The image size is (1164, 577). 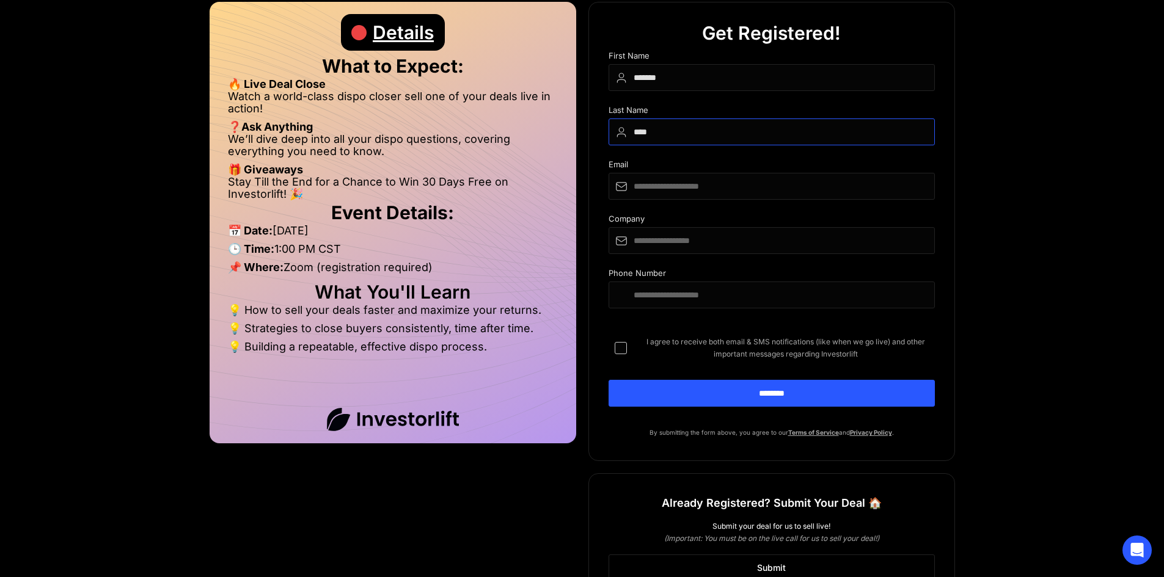 What do you see at coordinates (277, 84) in the screenshot?
I see `strong: 🔥 Live Deal Close` at bounding box center [277, 84].